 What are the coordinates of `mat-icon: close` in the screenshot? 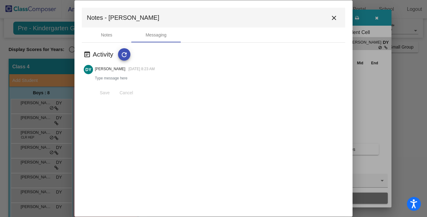 It's located at (334, 18).